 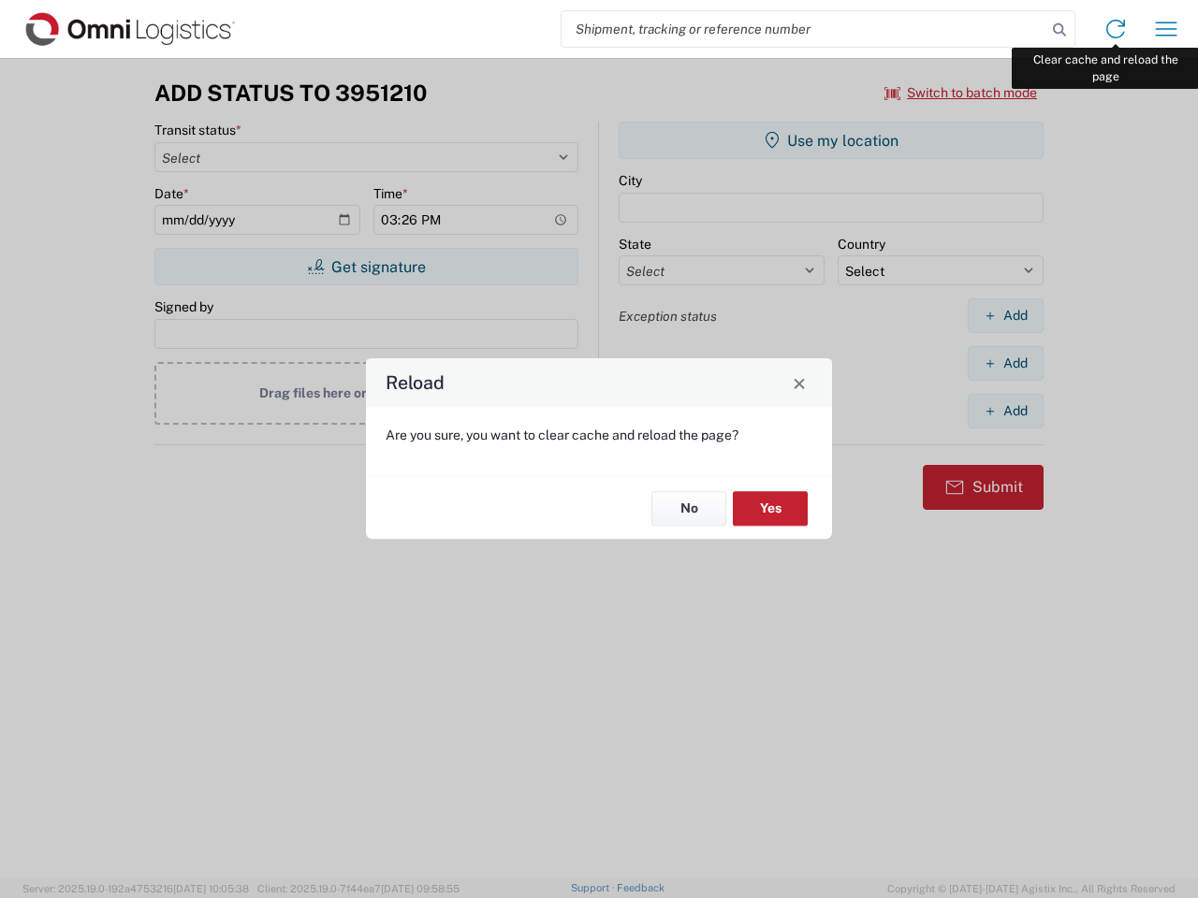 What do you see at coordinates (804, 29) in the screenshot?
I see `input: Shipment, tracking or reference number` at bounding box center [804, 29].